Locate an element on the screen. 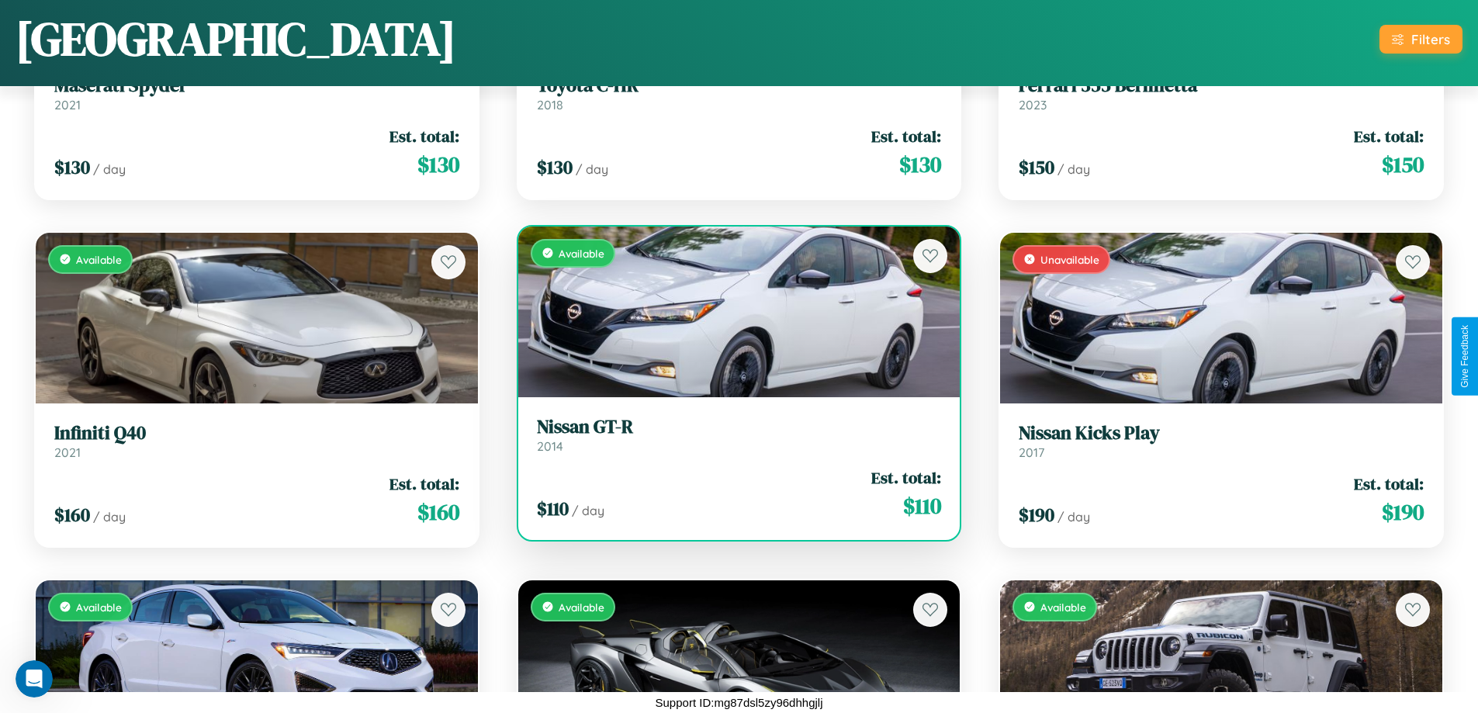  div: Filters is located at coordinates (1430, 39).